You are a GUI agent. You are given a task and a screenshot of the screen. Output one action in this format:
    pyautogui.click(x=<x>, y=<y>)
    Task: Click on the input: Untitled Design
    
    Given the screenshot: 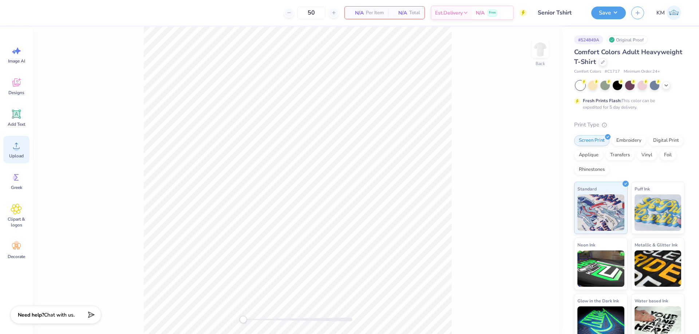 What is the action you would take?
    pyautogui.click(x=558, y=13)
    